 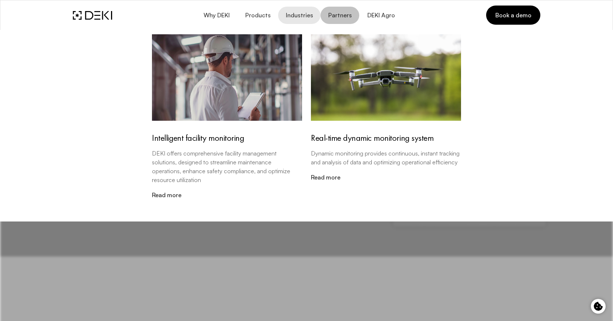 I want to click on p: DEKI offers comprehensive facility management solutions, designed to streamline maintenance opera..., so click(x=227, y=167).